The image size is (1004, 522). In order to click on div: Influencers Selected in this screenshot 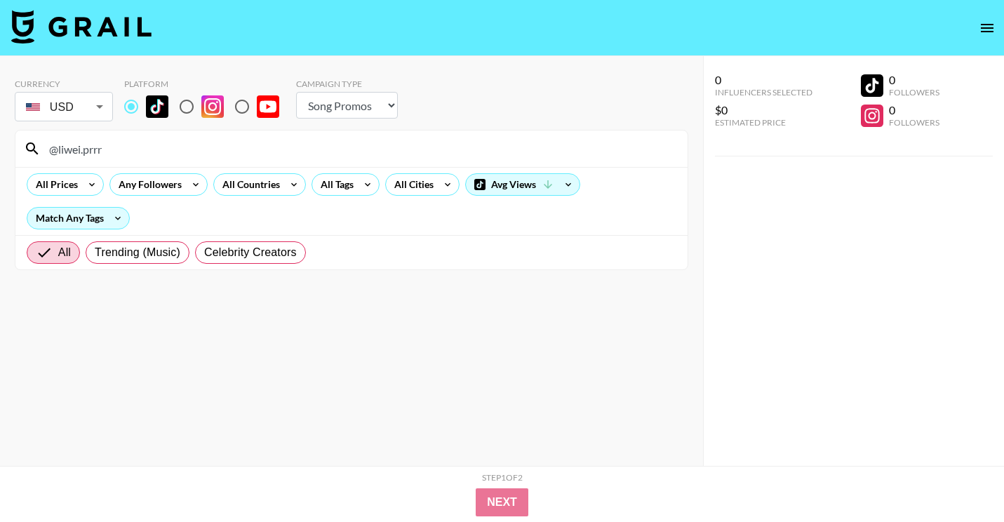, I will do `click(764, 92)`.